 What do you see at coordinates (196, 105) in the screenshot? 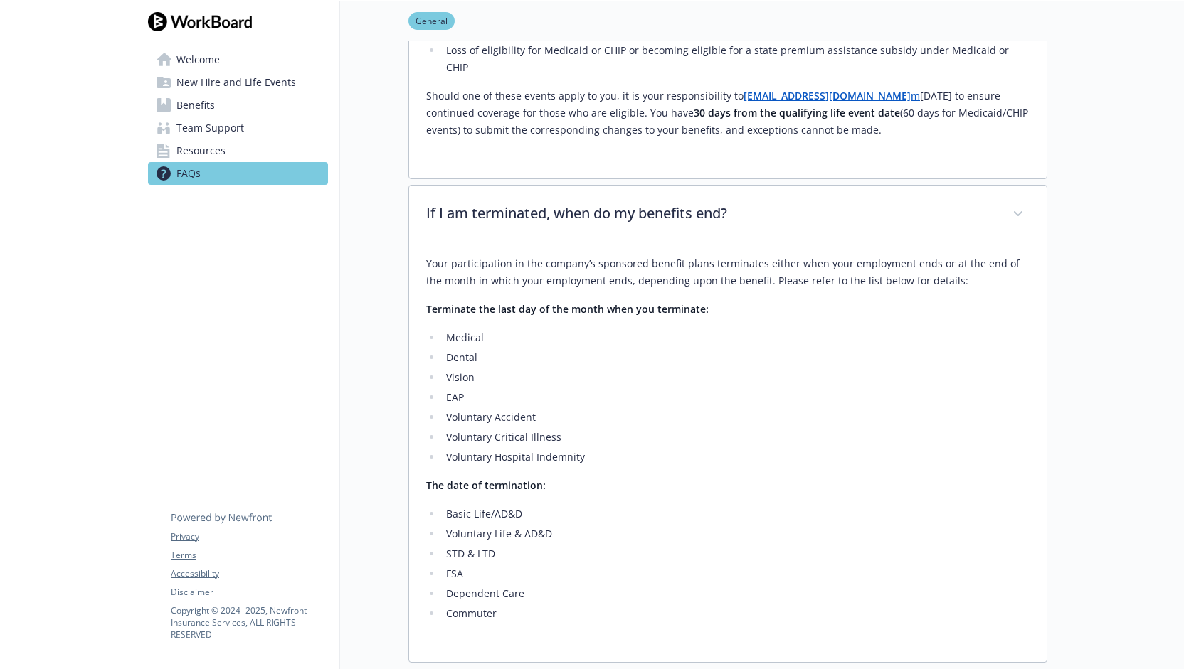
I see `span: Benefits` at bounding box center [196, 105].